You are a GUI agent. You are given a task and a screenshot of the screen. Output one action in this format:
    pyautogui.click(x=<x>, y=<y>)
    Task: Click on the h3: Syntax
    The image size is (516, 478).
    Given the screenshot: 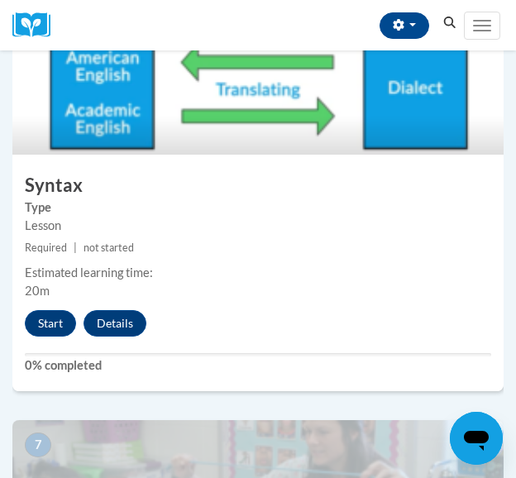 What is the action you would take?
    pyautogui.click(x=258, y=185)
    